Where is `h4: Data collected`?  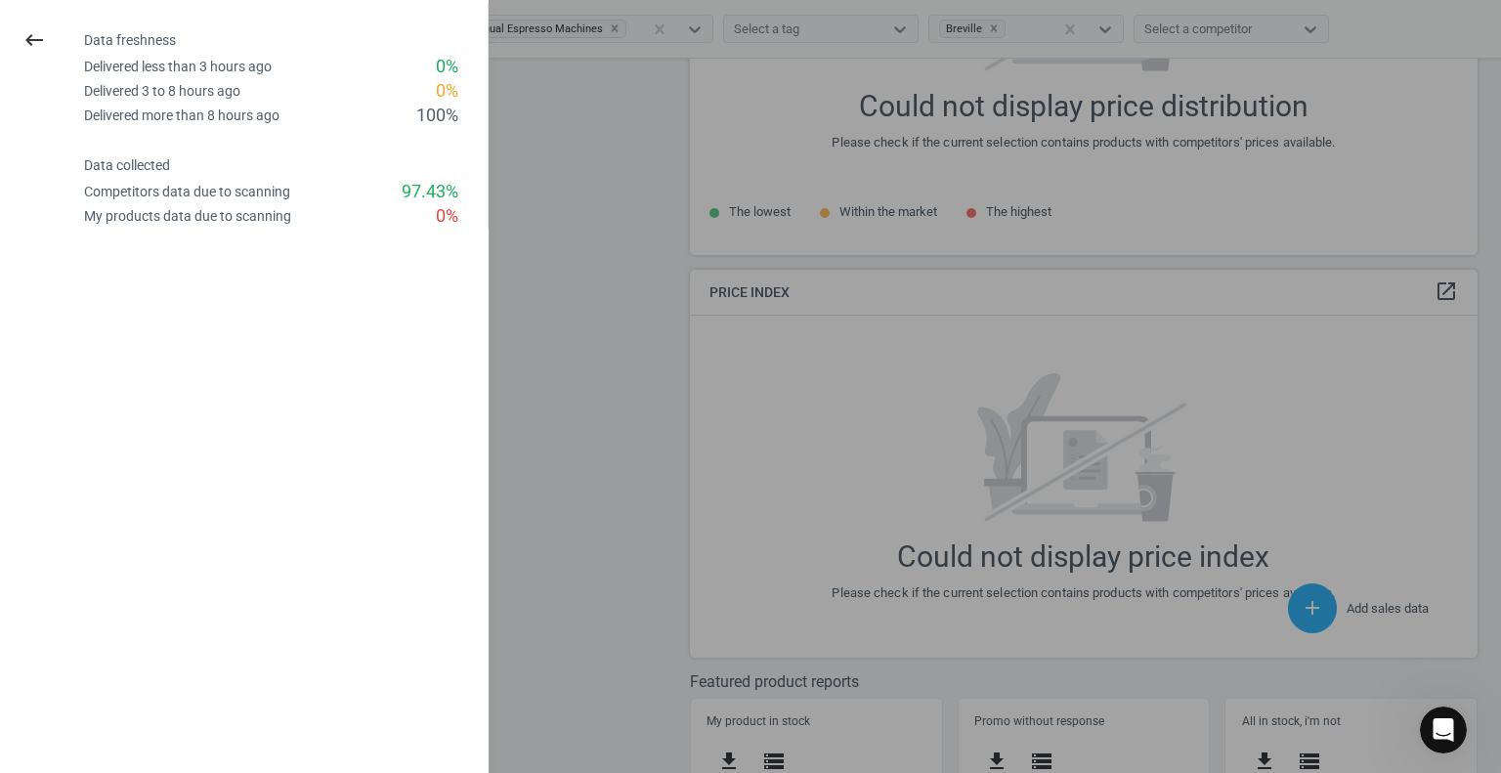
h4: Data collected is located at coordinates (285, 165).